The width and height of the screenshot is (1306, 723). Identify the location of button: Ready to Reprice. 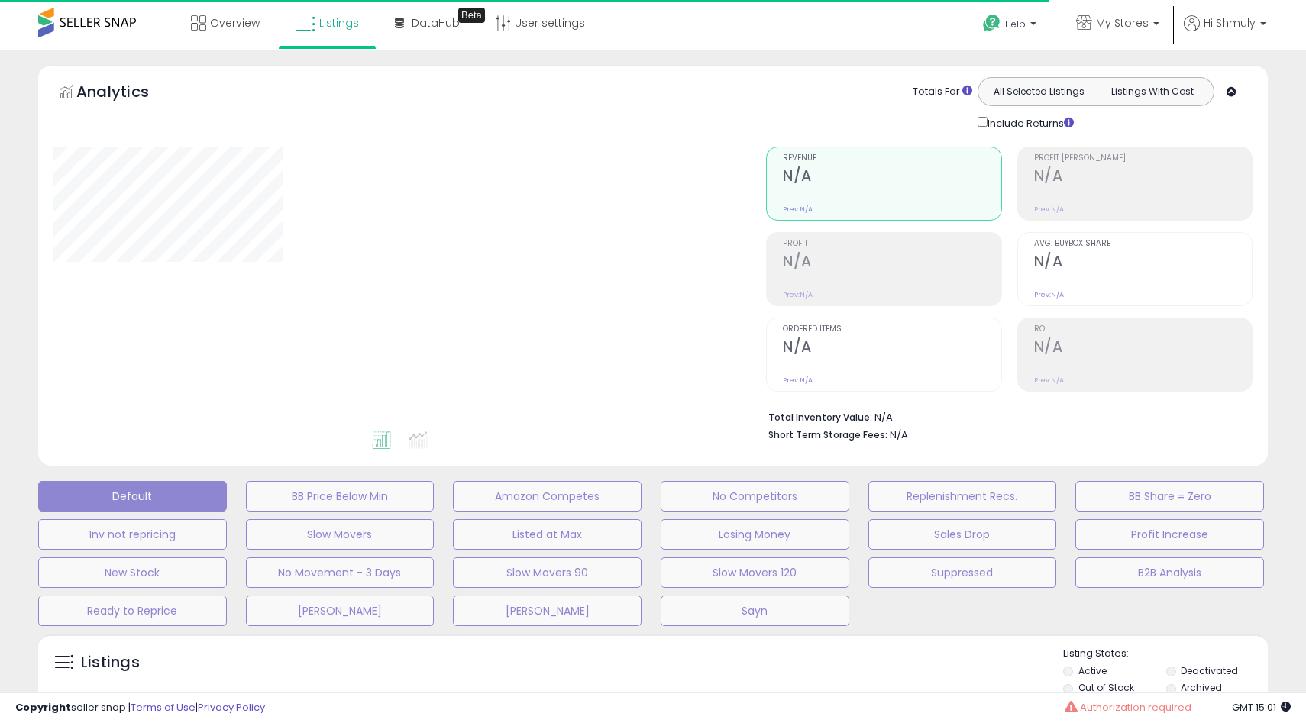
(132, 611).